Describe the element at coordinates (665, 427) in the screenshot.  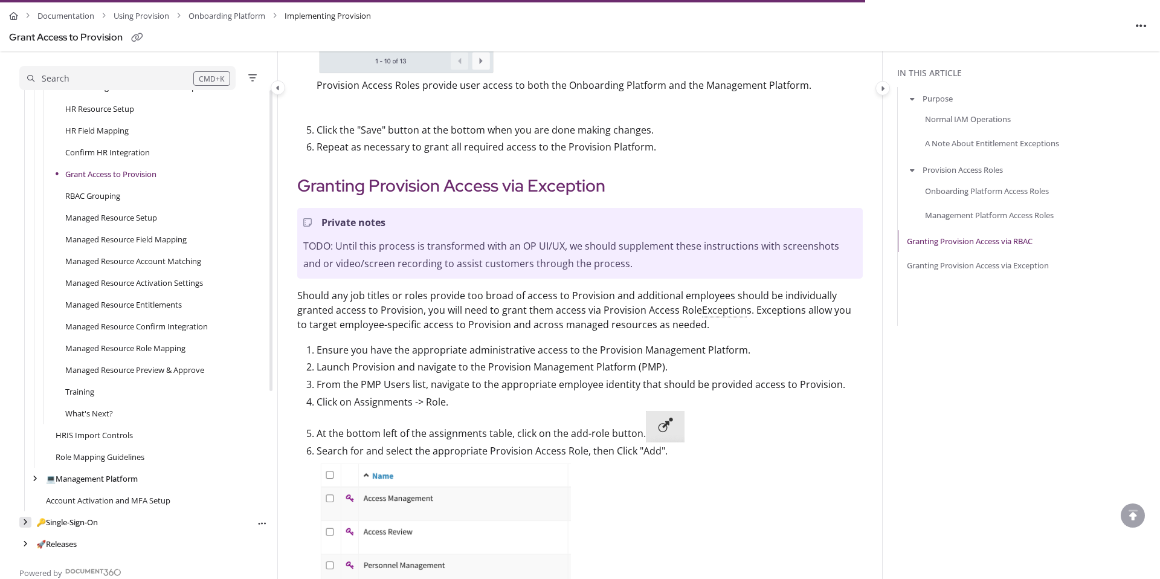
I see `img: Screenshot 2023-06-26 at 11.13.01 AM` at that location.